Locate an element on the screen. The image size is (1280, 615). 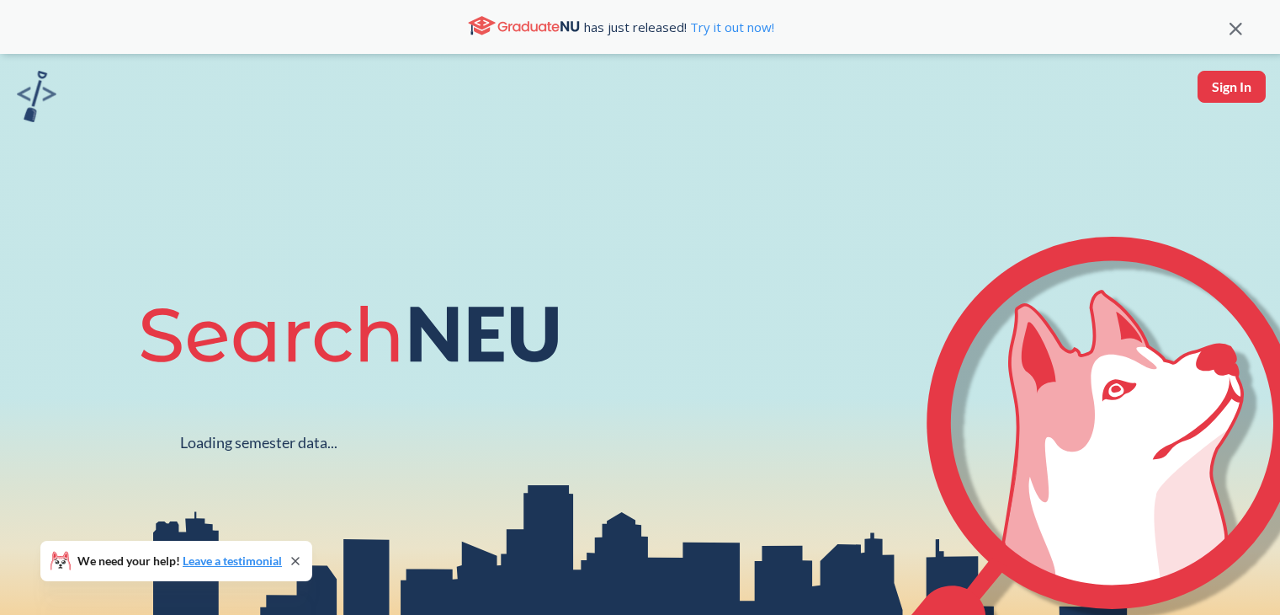
span: has just released! is located at coordinates (679, 27).